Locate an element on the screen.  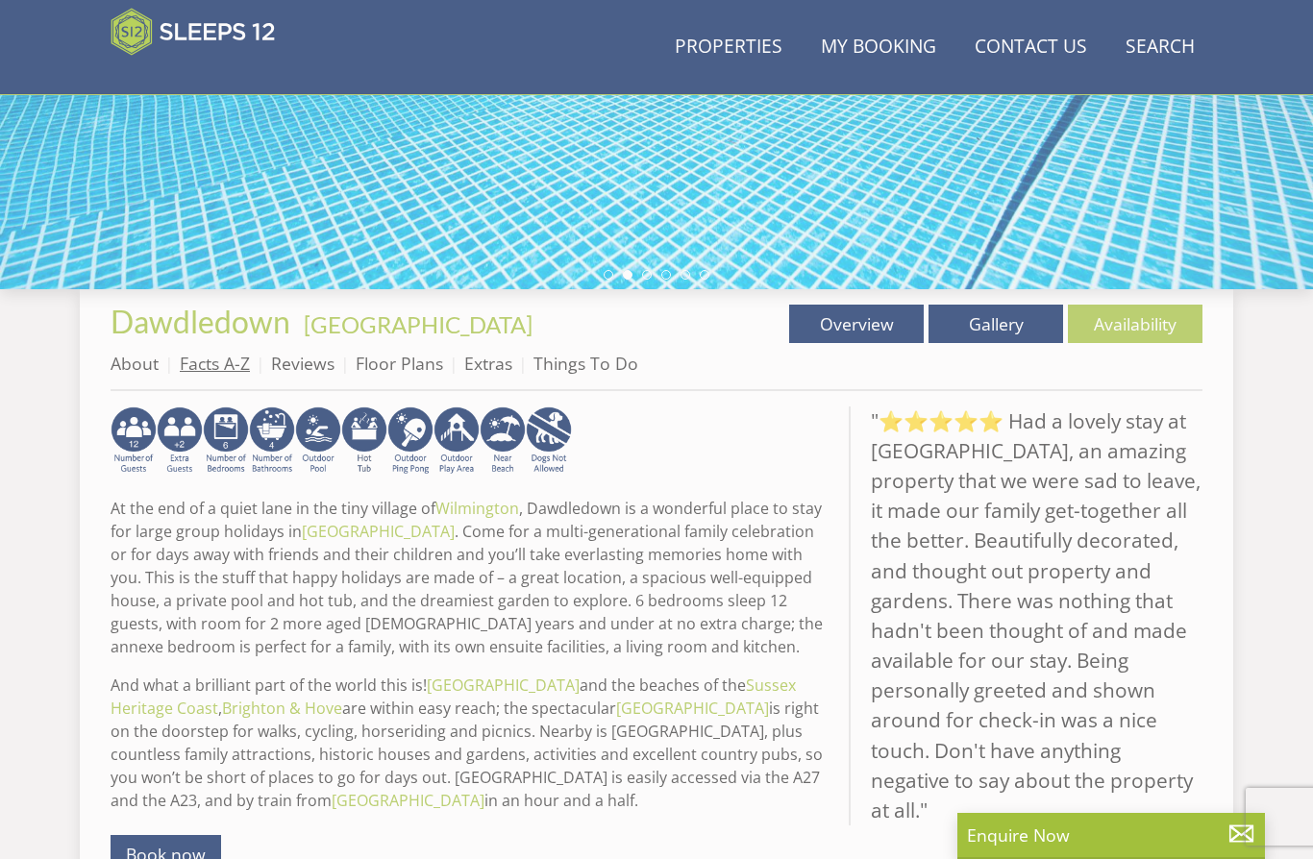
a: Floor Plans is located at coordinates (399, 363).